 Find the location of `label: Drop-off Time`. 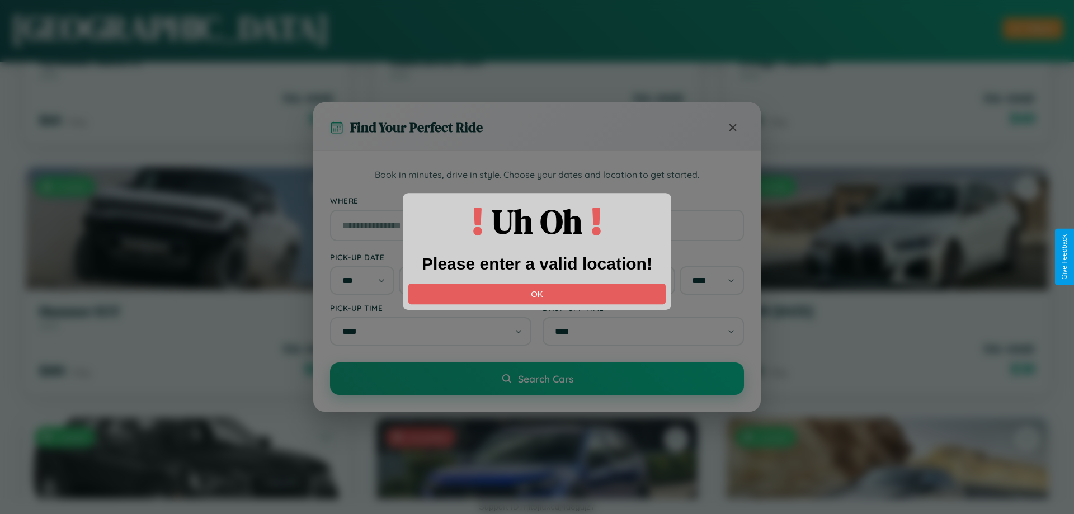

label: Drop-off Time is located at coordinates (644, 308).